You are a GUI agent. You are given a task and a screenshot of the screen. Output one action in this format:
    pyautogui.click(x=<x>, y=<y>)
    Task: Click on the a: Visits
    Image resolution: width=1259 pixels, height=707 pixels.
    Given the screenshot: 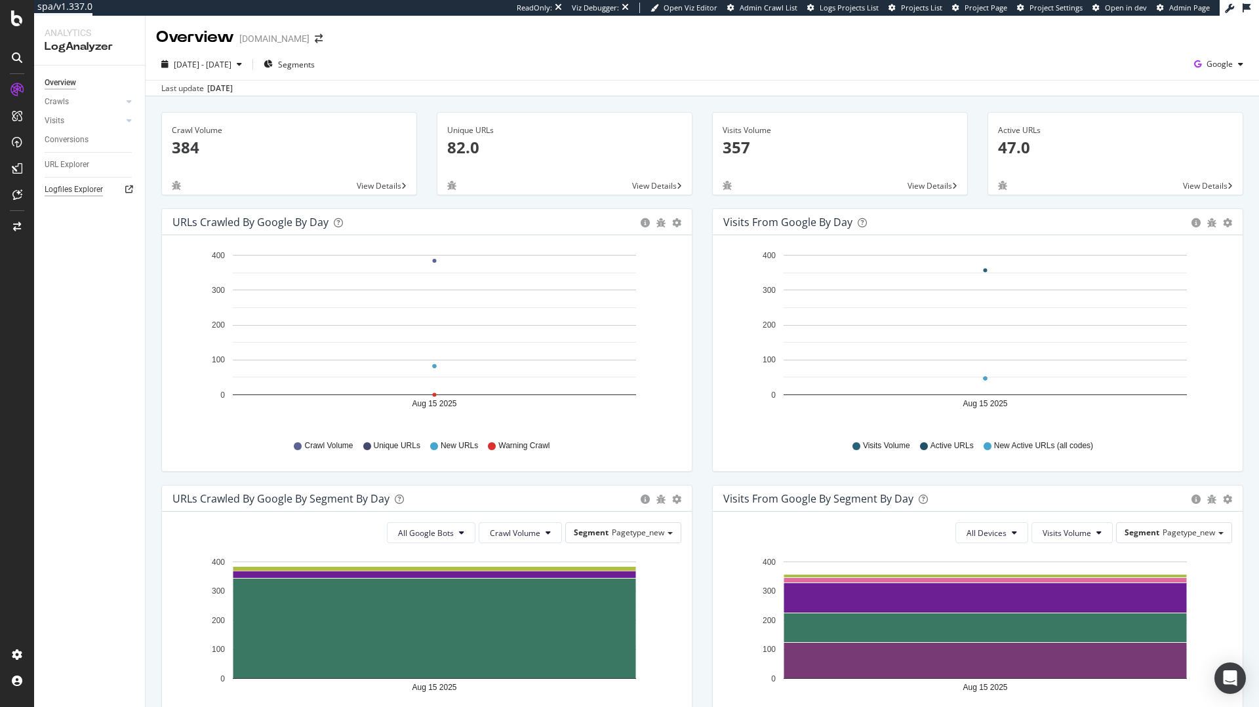 What is the action you would take?
    pyautogui.click(x=83, y=121)
    